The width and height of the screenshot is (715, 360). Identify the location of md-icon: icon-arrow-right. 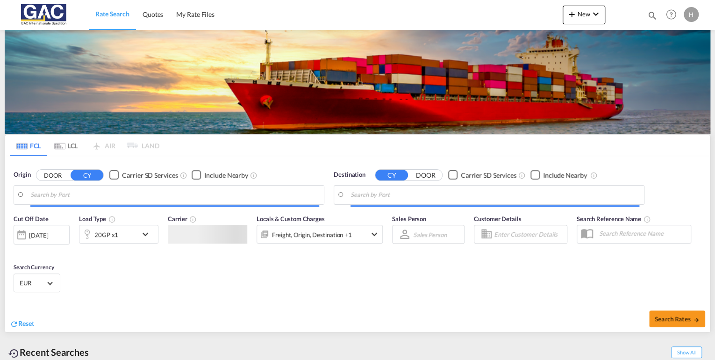
(697, 320).